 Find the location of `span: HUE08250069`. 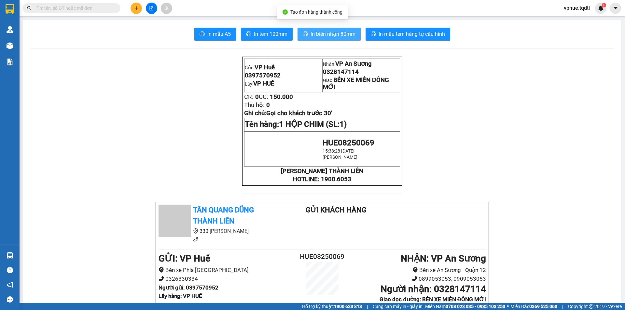

span: HUE08250069 is located at coordinates (348, 143).